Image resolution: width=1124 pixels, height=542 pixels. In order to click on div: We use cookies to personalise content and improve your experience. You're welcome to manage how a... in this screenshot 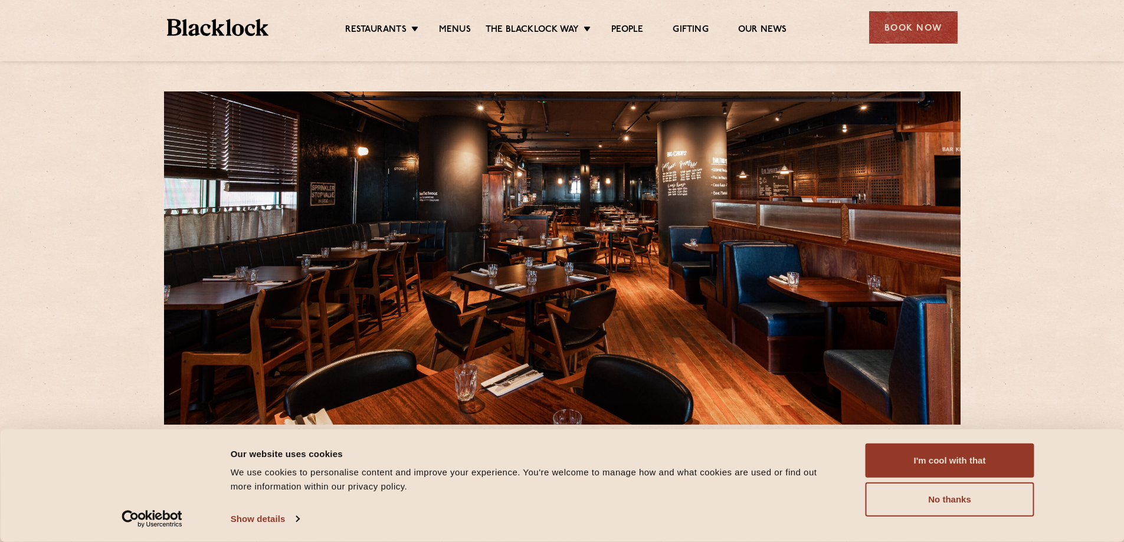, I will do `click(535, 480)`.